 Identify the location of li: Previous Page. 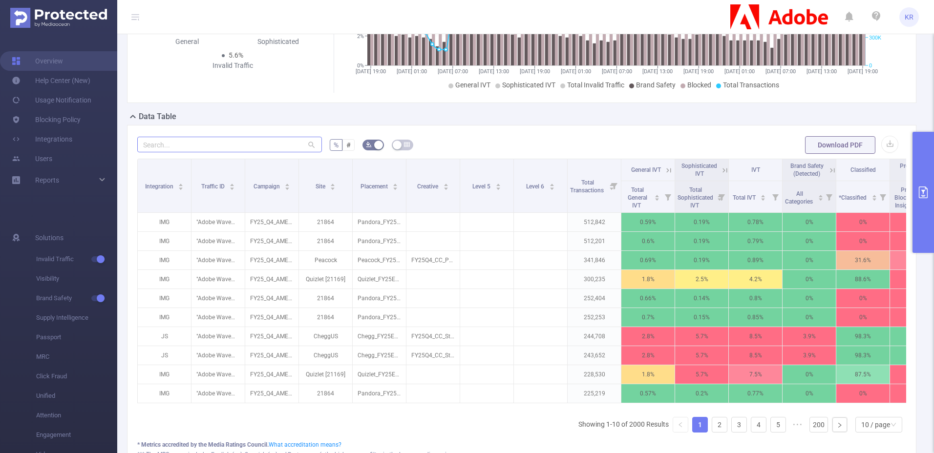
(680, 425).